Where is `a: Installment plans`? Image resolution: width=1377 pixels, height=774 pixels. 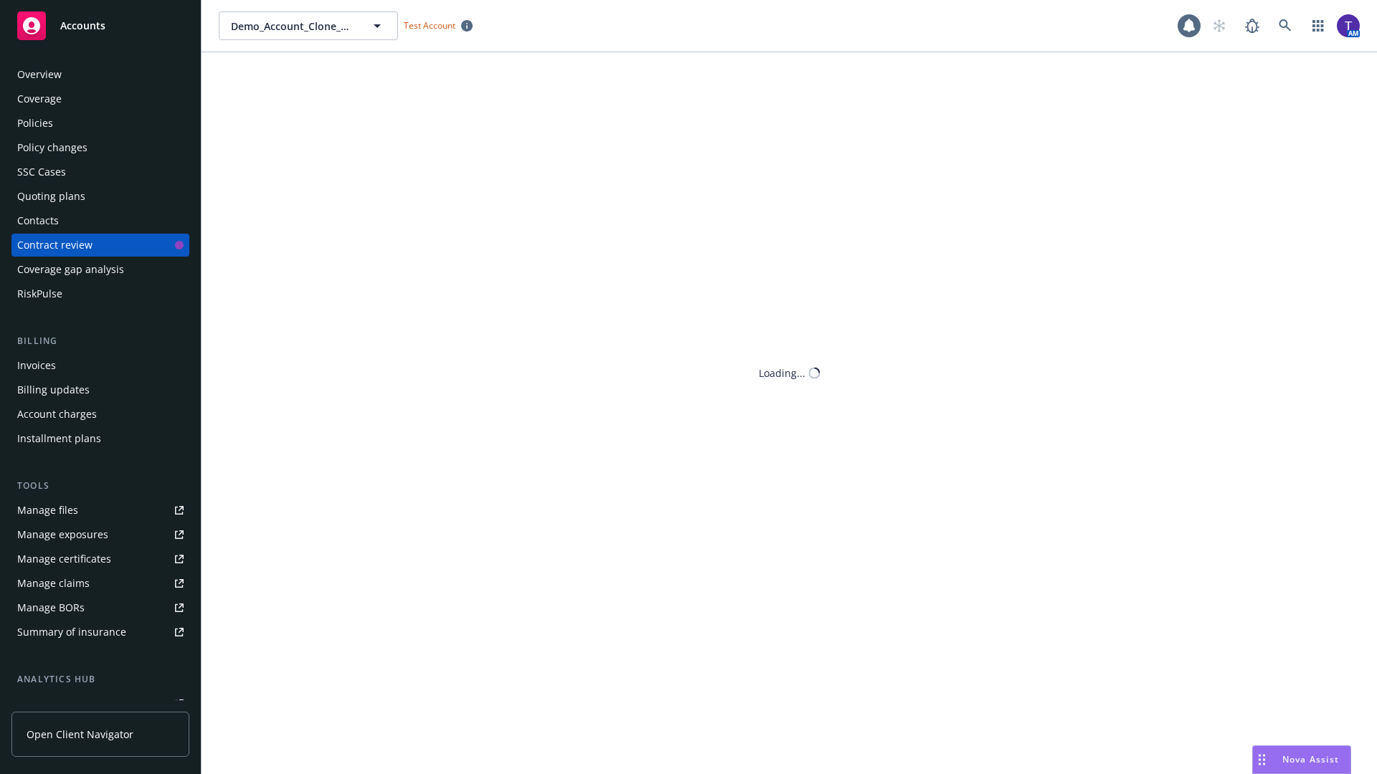
a: Installment plans is located at coordinates (100, 439).